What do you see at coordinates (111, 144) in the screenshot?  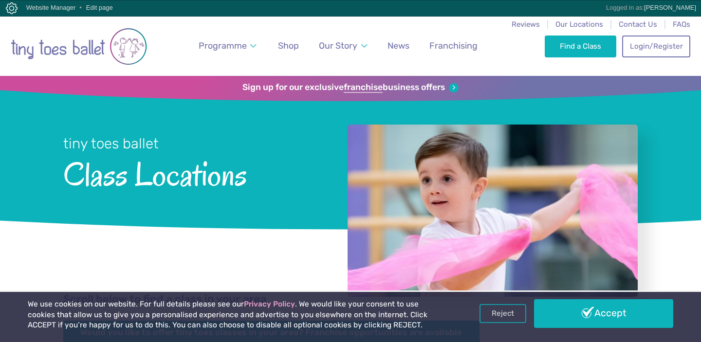 I see `small: tiny toes ballet` at bounding box center [111, 144].